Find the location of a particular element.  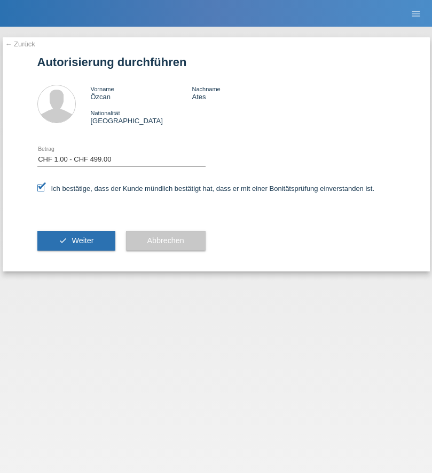

span: Vorname is located at coordinates (102, 89).